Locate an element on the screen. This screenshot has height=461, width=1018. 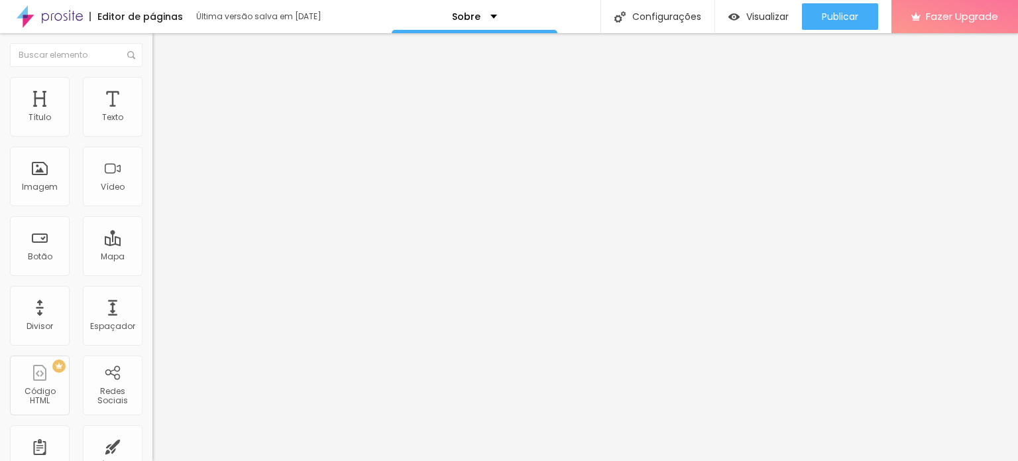
div: Espaçador is located at coordinates (113, 326).